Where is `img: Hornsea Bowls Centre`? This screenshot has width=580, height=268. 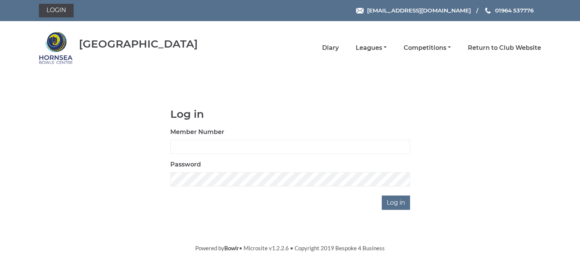
img: Hornsea Bowls Centre is located at coordinates (56, 48).